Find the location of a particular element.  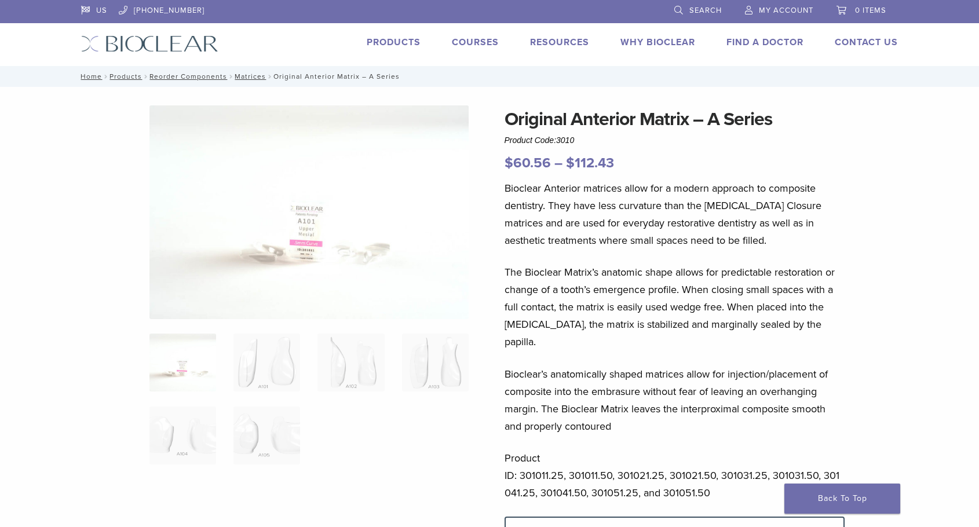

img: Original Anterior Matrix - A Series - Image 6 is located at coordinates (266, 435).